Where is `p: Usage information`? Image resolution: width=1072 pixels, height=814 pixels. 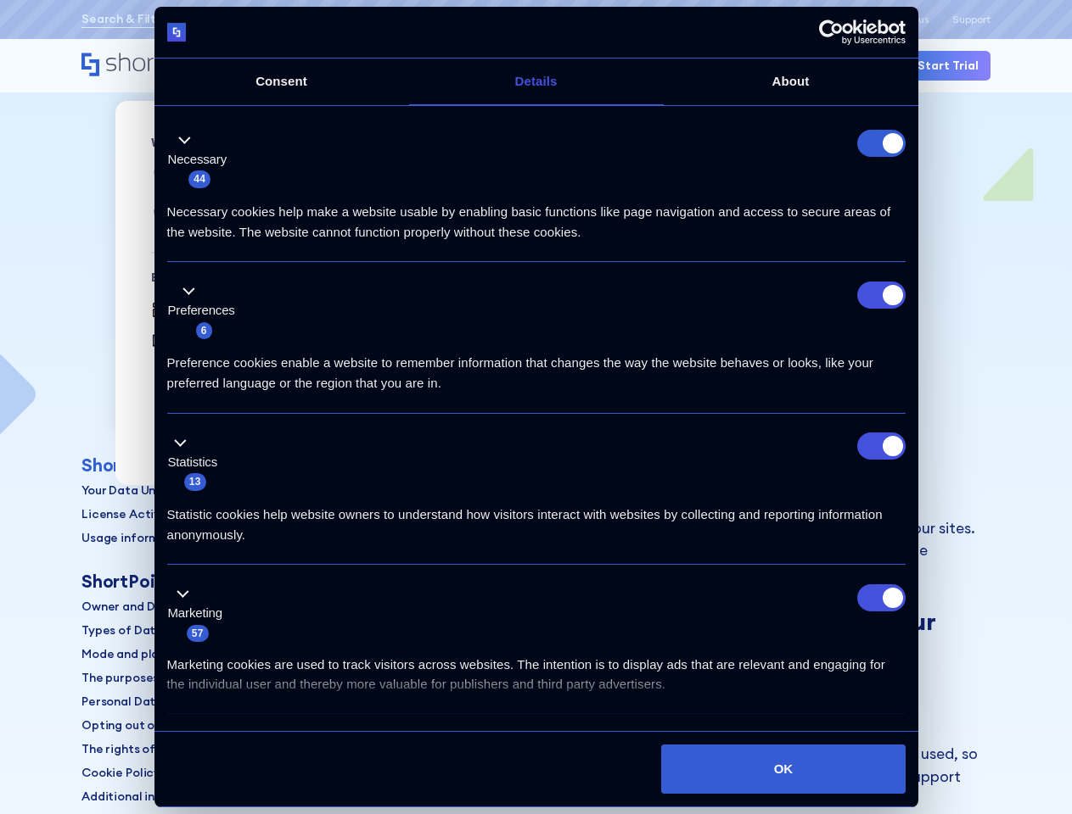
p: Usage information is located at coordinates (136, 538).